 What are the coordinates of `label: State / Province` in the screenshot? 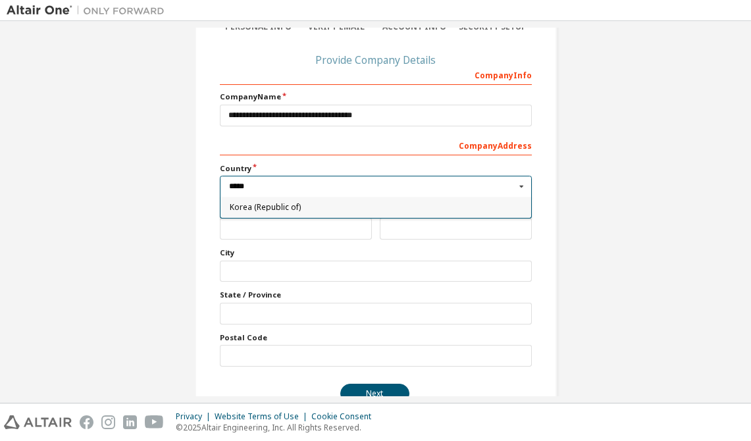 It's located at (376, 295).